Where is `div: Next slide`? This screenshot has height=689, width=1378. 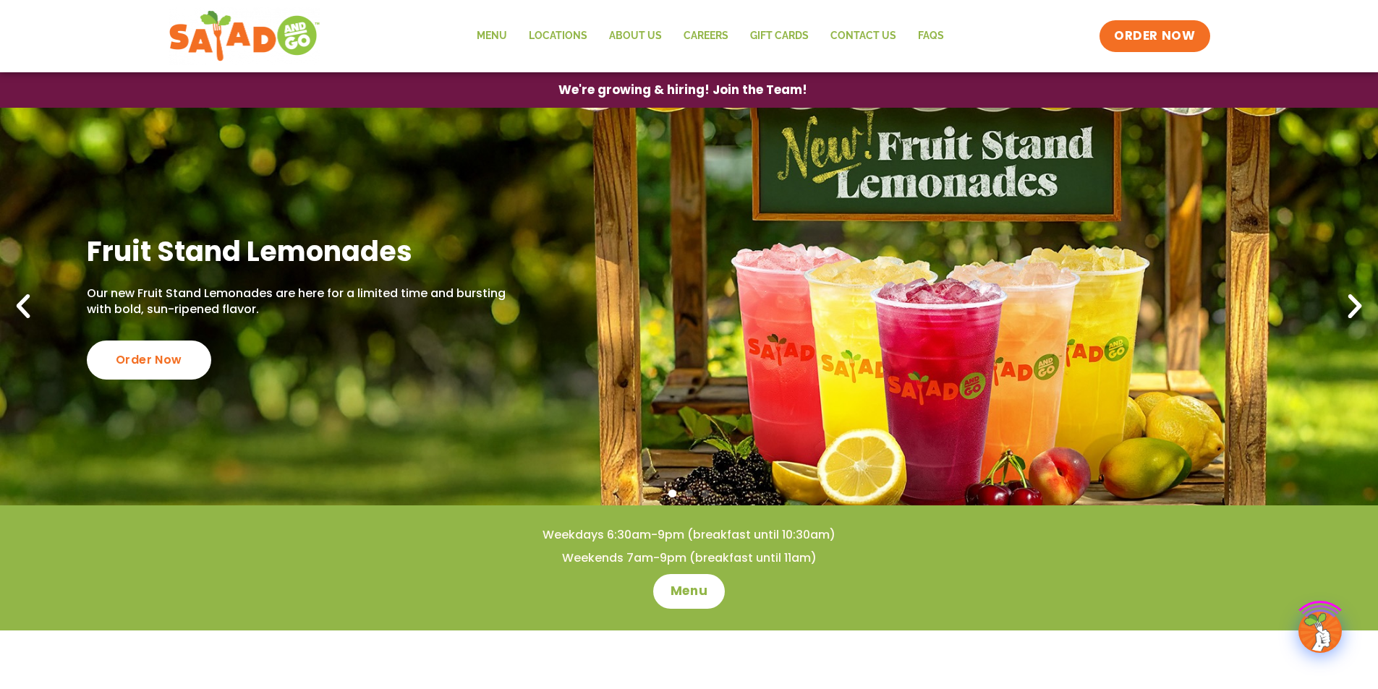 div: Next slide is located at coordinates (1355, 307).